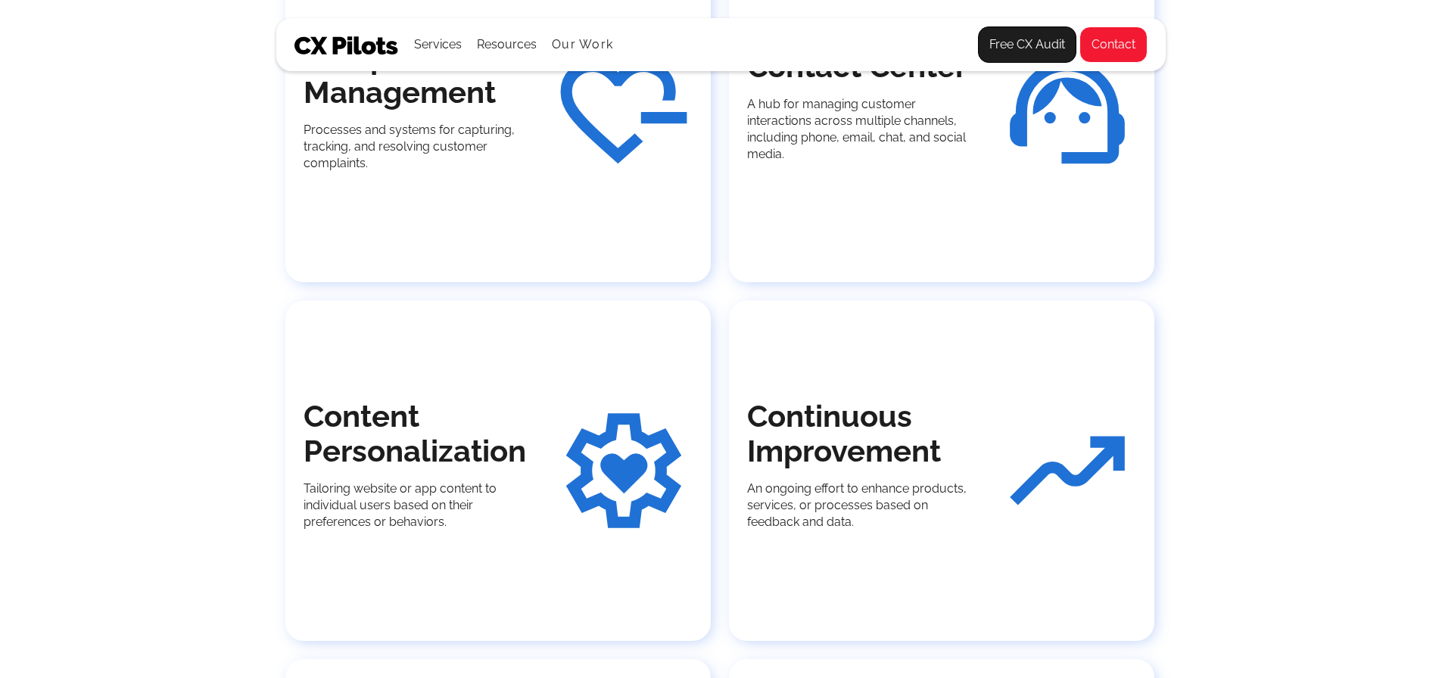  What do you see at coordinates (1113, 45) in the screenshot?
I see `a: Contact` at bounding box center [1113, 45].